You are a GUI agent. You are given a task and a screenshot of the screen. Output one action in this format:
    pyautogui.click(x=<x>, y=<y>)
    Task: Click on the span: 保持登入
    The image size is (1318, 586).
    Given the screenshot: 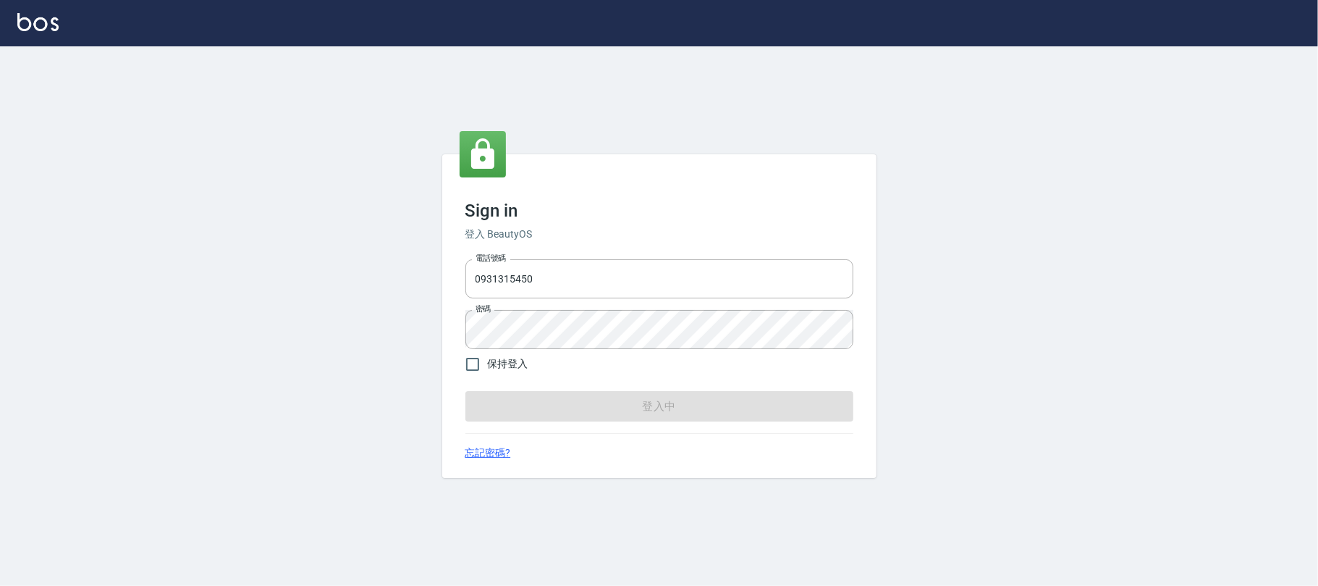 What is the action you would take?
    pyautogui.click(x=508, y=363)
    